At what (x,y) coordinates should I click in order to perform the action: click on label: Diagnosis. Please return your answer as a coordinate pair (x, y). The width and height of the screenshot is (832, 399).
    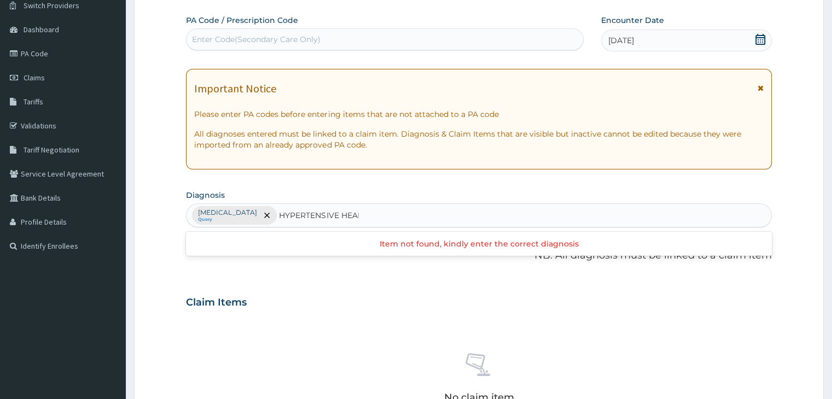
    Looking at the image, I should click on (205, 195).